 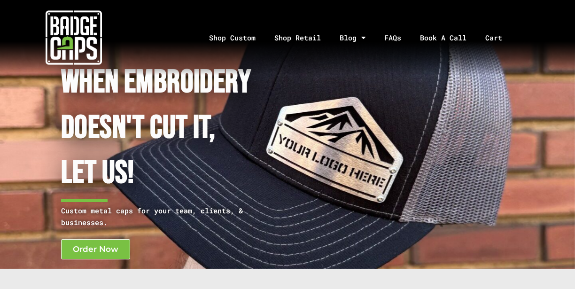 What do you see at coordinates (500, 38) in the screenshot?
I see `a: Cart` at bounding box center [500, 38].